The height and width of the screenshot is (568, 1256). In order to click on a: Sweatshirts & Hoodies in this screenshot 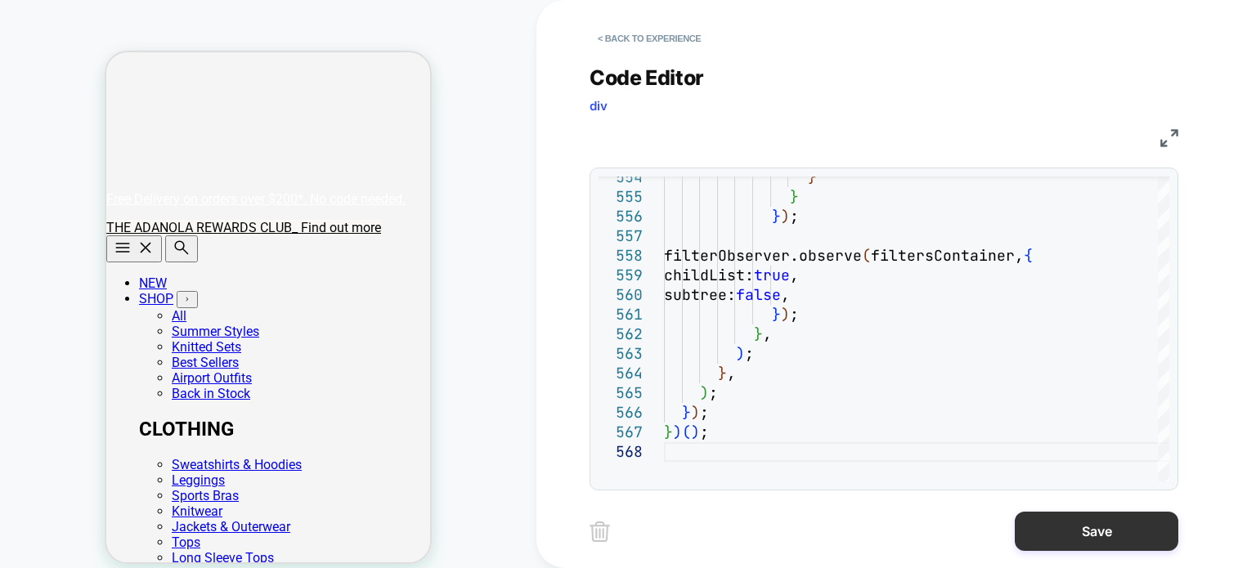, I will do `click(130, 412)`.